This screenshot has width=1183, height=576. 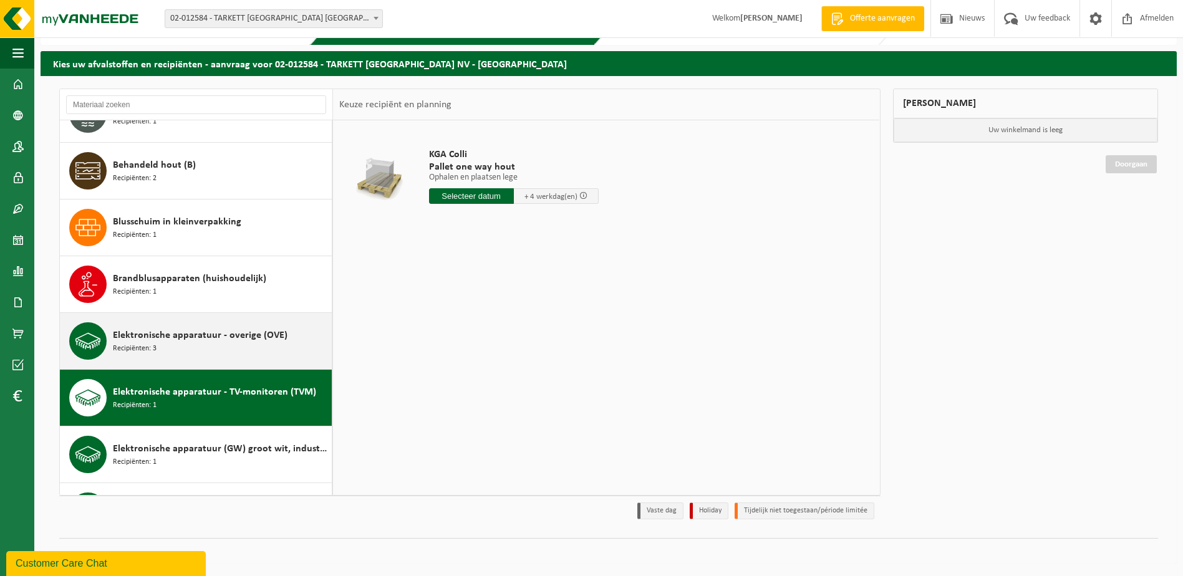 What do you see at coordinates (274, 19) in the screenshot?
I see `span: 02-012584 - TARKETT DENDERMONDE NV - DENDERMONDE` at bounding box center [274, 19].